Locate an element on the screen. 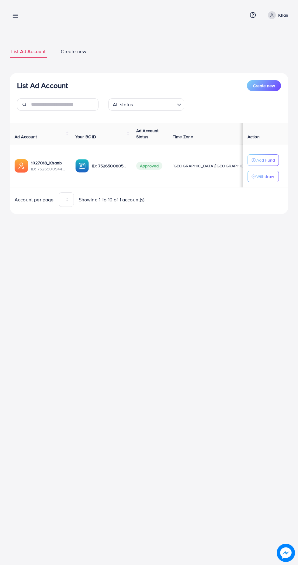  input: Search for option is located at coordinates (155, 104).